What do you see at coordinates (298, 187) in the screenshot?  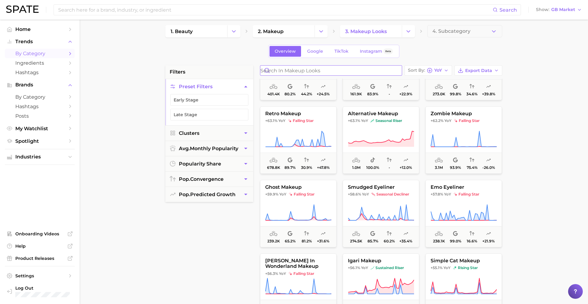 I see `span: ghost makeup` at bounding box center [298, 187].